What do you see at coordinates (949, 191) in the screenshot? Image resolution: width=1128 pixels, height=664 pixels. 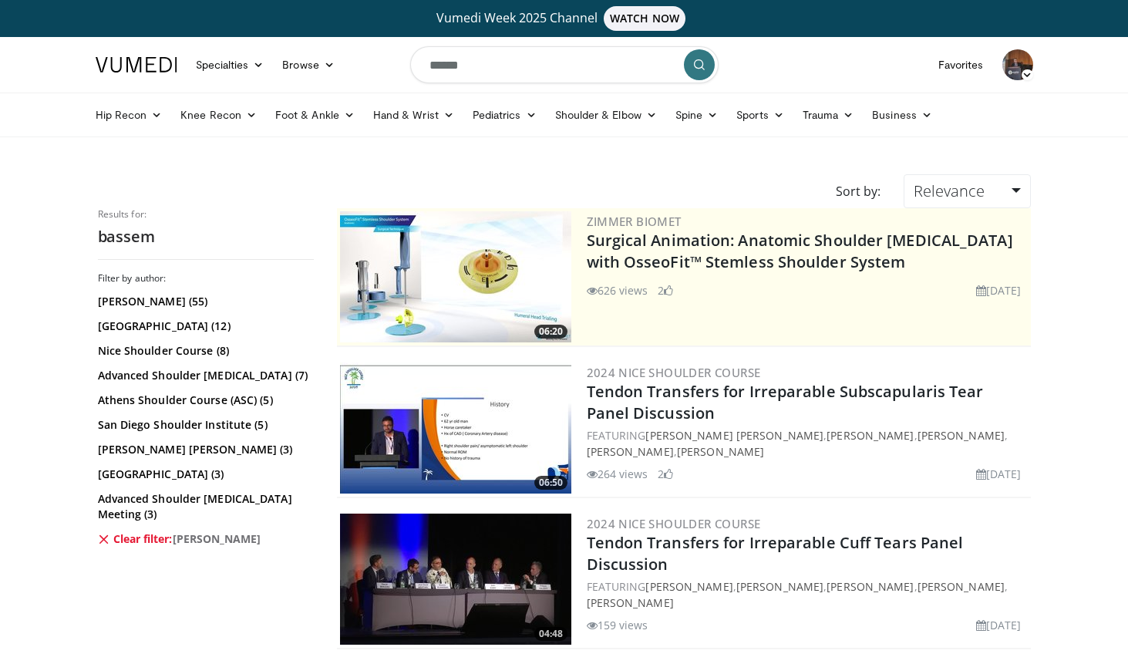 I see `span: Relevance` at bounding box center [949, 191].